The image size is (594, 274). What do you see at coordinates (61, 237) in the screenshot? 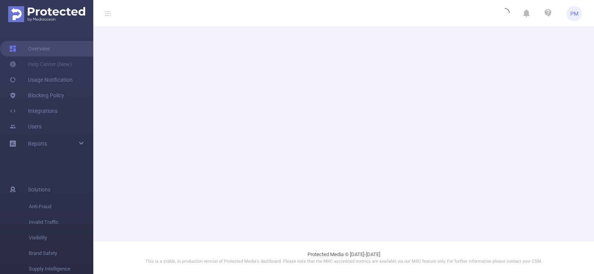
I see `span: Visibility` at bounding box center [61, 237].